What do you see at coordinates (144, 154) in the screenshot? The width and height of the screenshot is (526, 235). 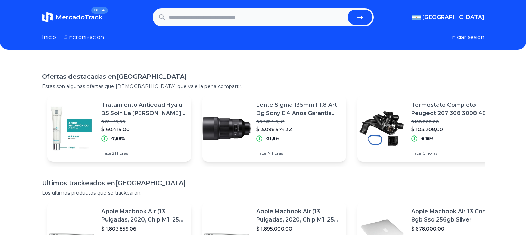 I see `p: Hace 21 horas` at bounding box center [144, 154].